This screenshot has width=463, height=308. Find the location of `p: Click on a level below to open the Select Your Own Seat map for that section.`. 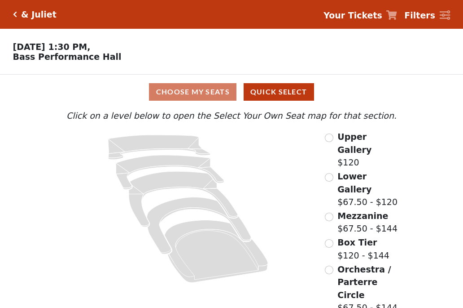

p: Click on a level below to open the Select Your Own Seat map for that section. is located at coordinates (232, 115).